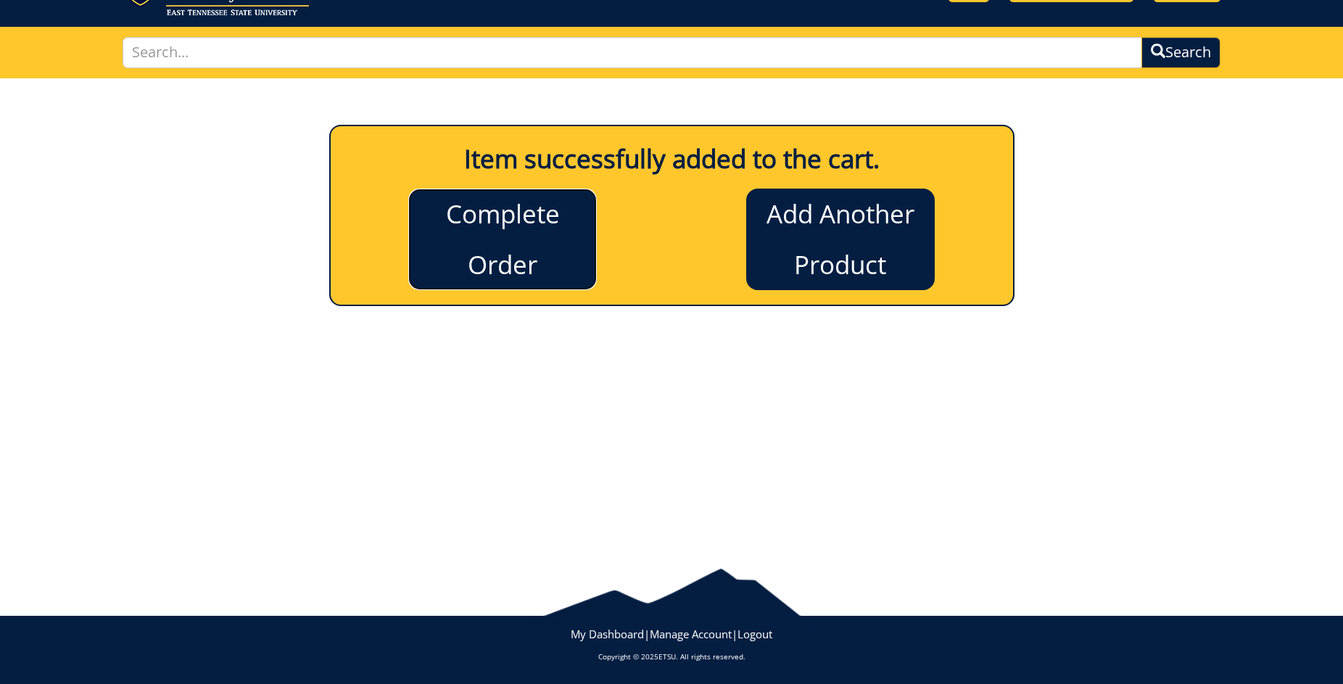 The height and width of the screenshot is (684, 1343). What do you see at coordinates (841, 239) in the screenshot?
I see `a: Add Another Product` at bounding box center [841, 239].